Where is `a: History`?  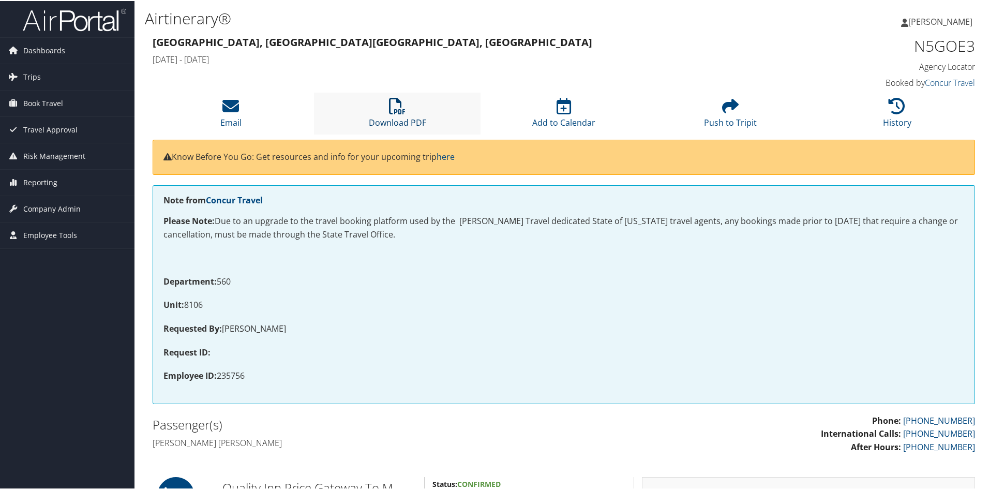 a: History is located at coordinates (897, 115).